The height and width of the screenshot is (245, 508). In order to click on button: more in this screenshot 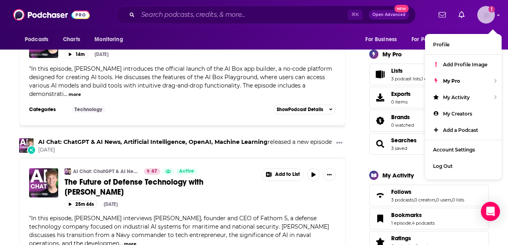, I will do `click(75, 94)`.